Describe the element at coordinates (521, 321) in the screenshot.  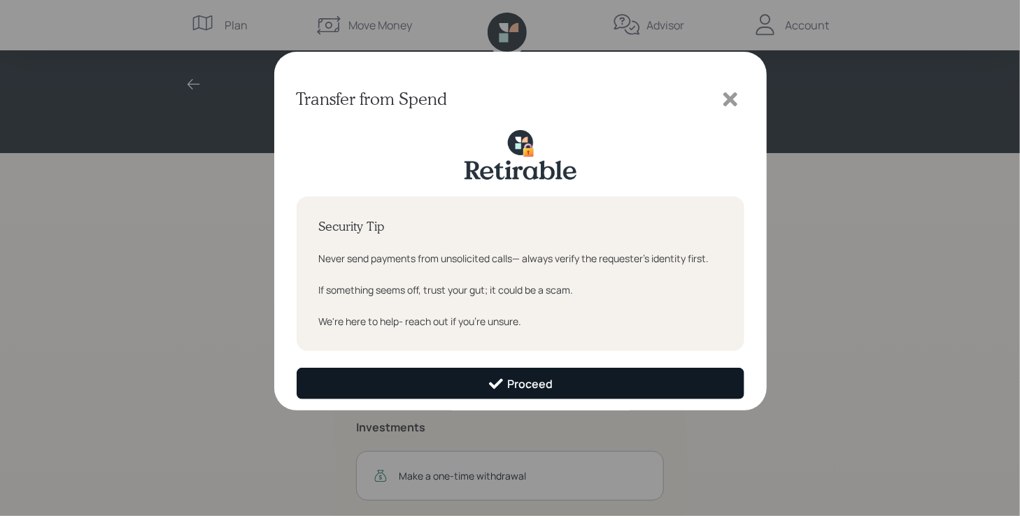
I see `div: We're here to help- reach out if you're unsure.` at that location.